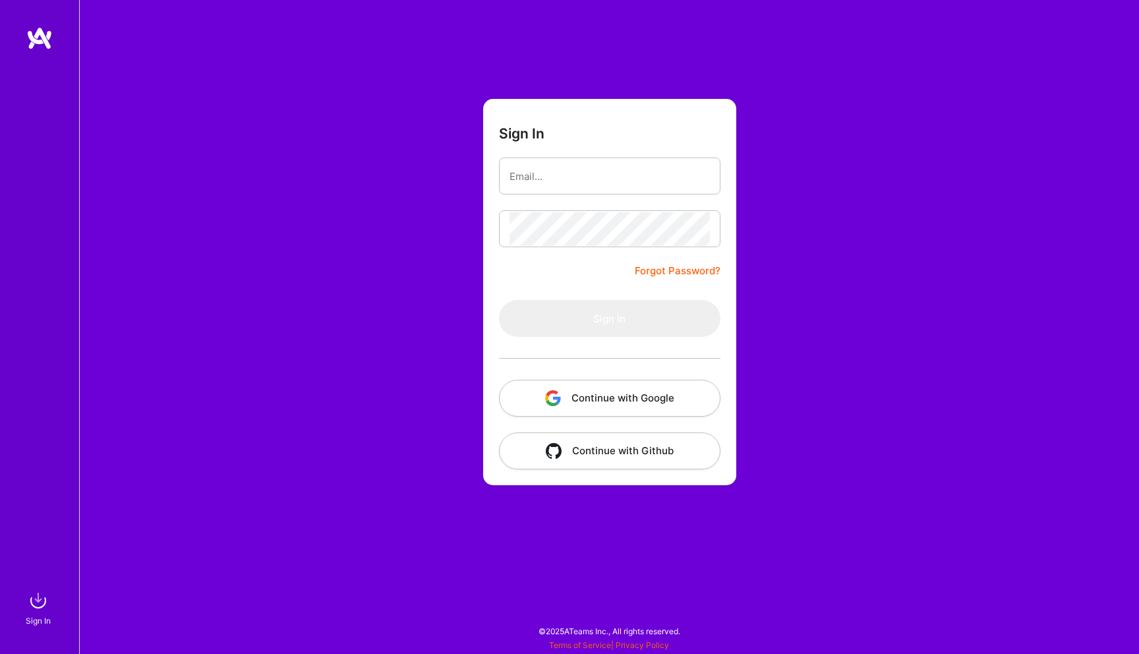 This screenshot has width=1139, height=654. I want to click on button: Sign In, so click(610, 318).